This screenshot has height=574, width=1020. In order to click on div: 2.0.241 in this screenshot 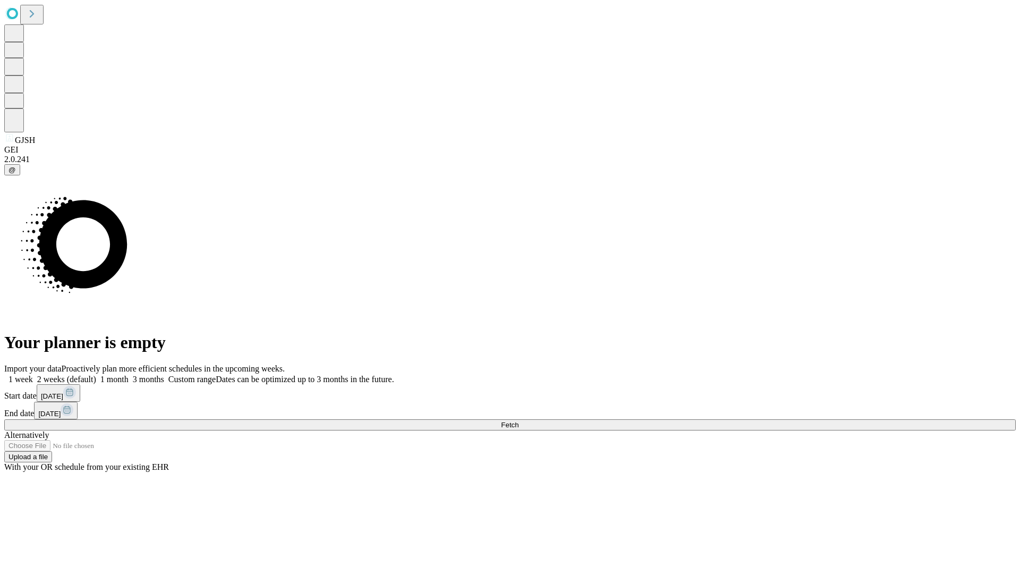, I will do `click(510, 159)`.